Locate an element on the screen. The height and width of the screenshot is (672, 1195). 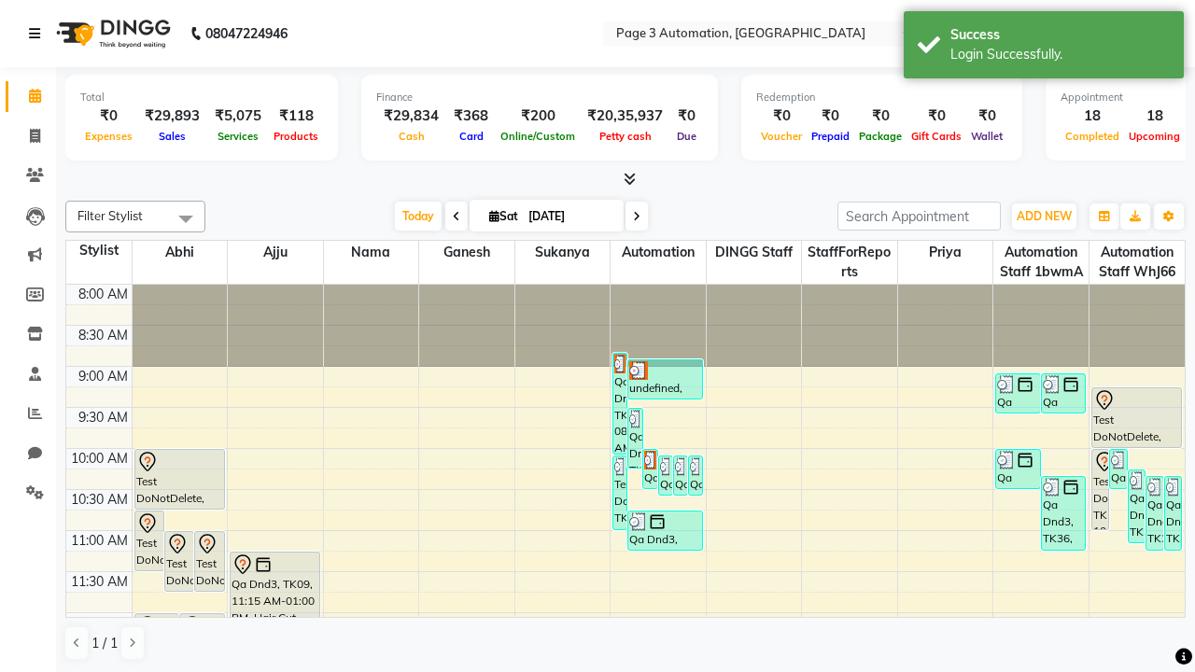
span: Ajju is located at coordinates (275, 252).